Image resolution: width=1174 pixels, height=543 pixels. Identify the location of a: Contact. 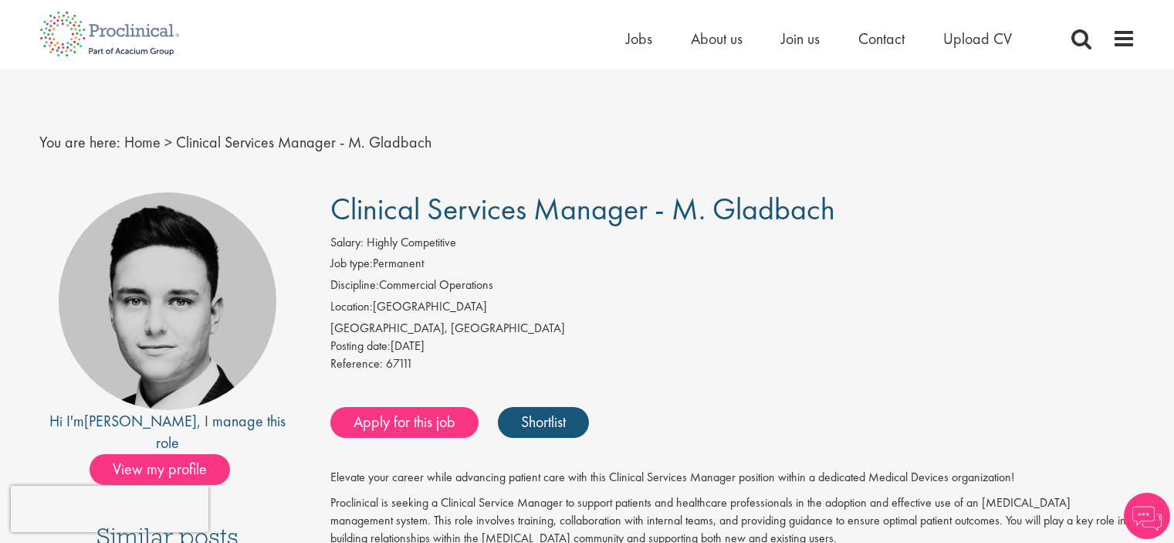
(882, 39).